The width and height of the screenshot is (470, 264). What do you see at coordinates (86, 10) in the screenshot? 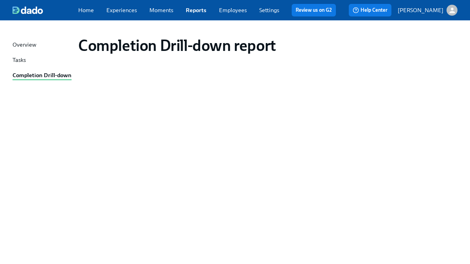
I see `a: Home` at bounding box center [86, 10].